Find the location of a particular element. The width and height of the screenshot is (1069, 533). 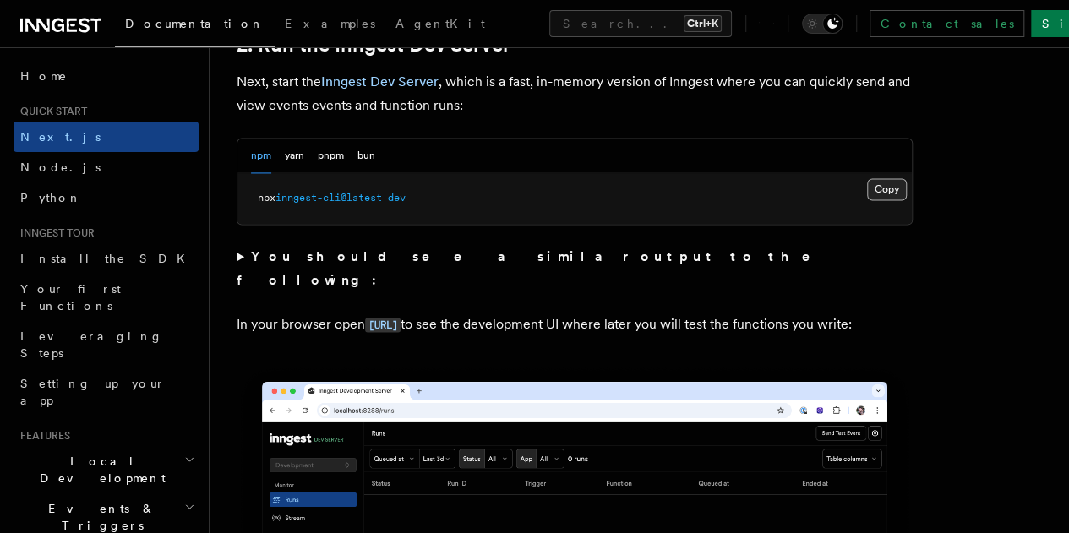

span: Install the SDK is located at coordinates (107, 258).